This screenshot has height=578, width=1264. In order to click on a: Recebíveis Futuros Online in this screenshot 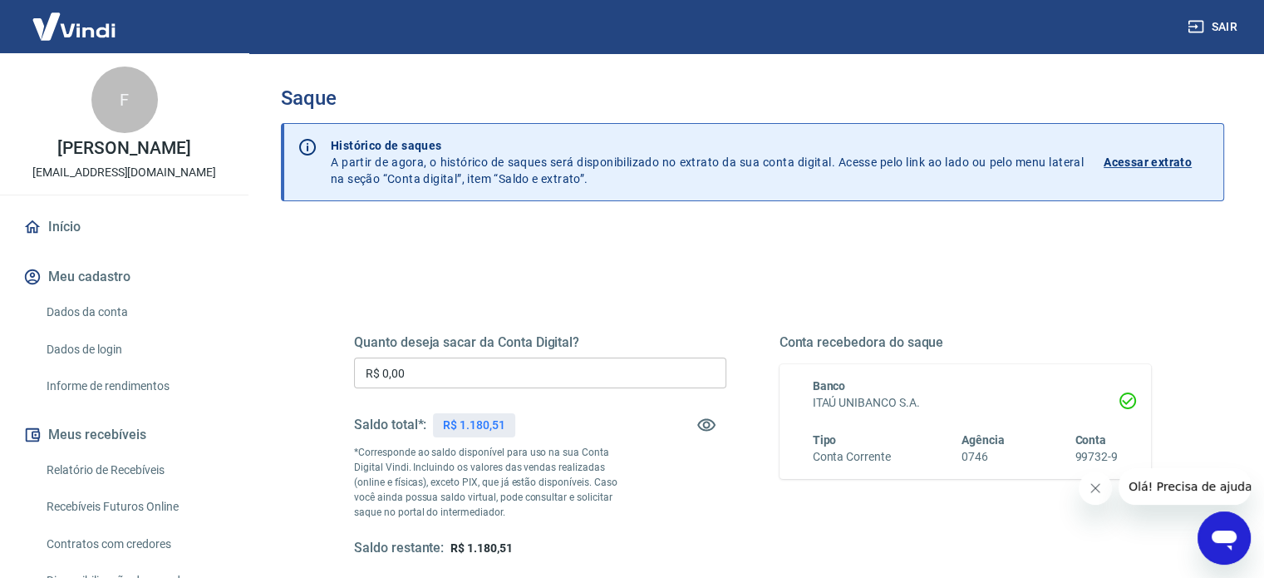, I will do `click(134, 506)`.